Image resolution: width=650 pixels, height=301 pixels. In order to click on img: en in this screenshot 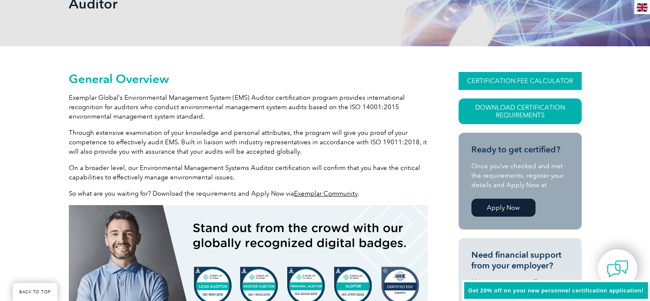, I will do `click(642, 7)`.